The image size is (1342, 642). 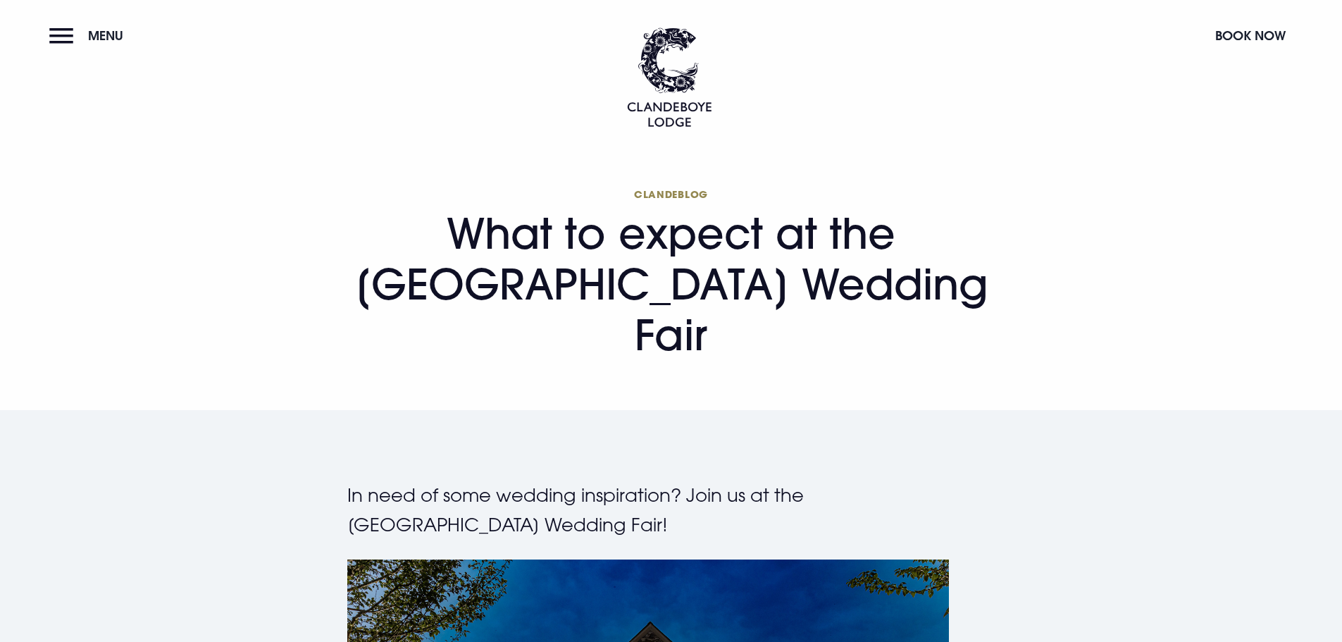 I want to click on span: Clandeblog, so click(x=671, y=194).